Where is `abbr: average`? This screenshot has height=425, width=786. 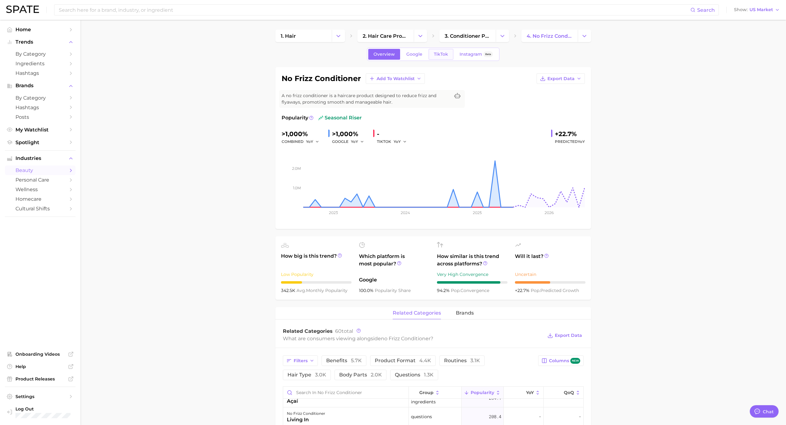 abbr: average is located at coordinates (301, 290).